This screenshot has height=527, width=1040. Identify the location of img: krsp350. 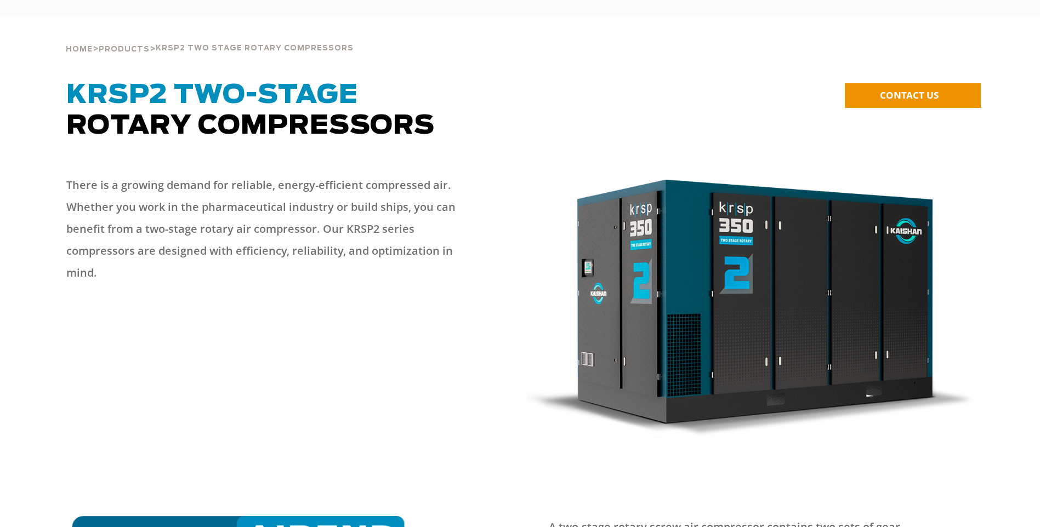
(751, 310).